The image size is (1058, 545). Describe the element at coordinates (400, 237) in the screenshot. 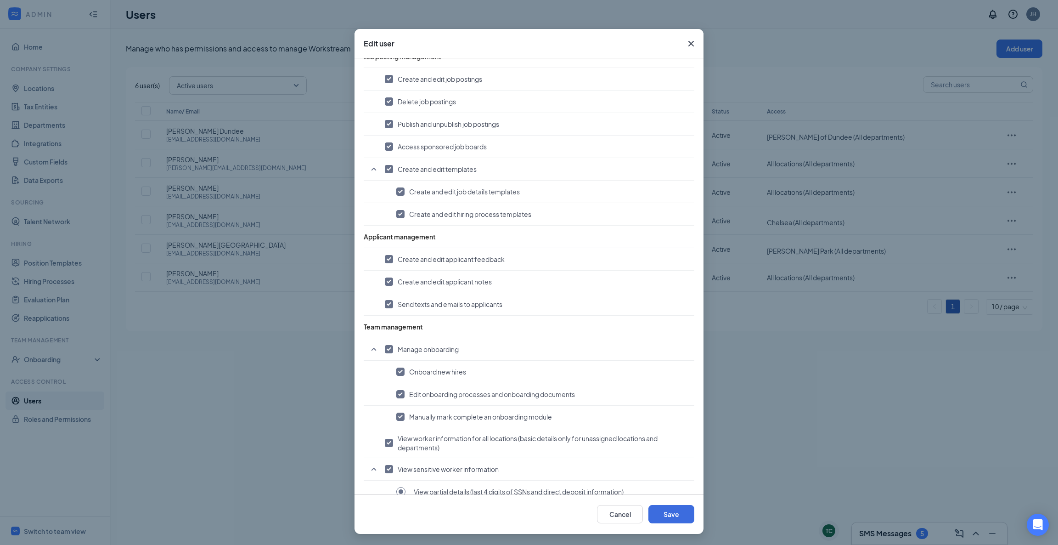

I see `span: Applicant management` at that location.